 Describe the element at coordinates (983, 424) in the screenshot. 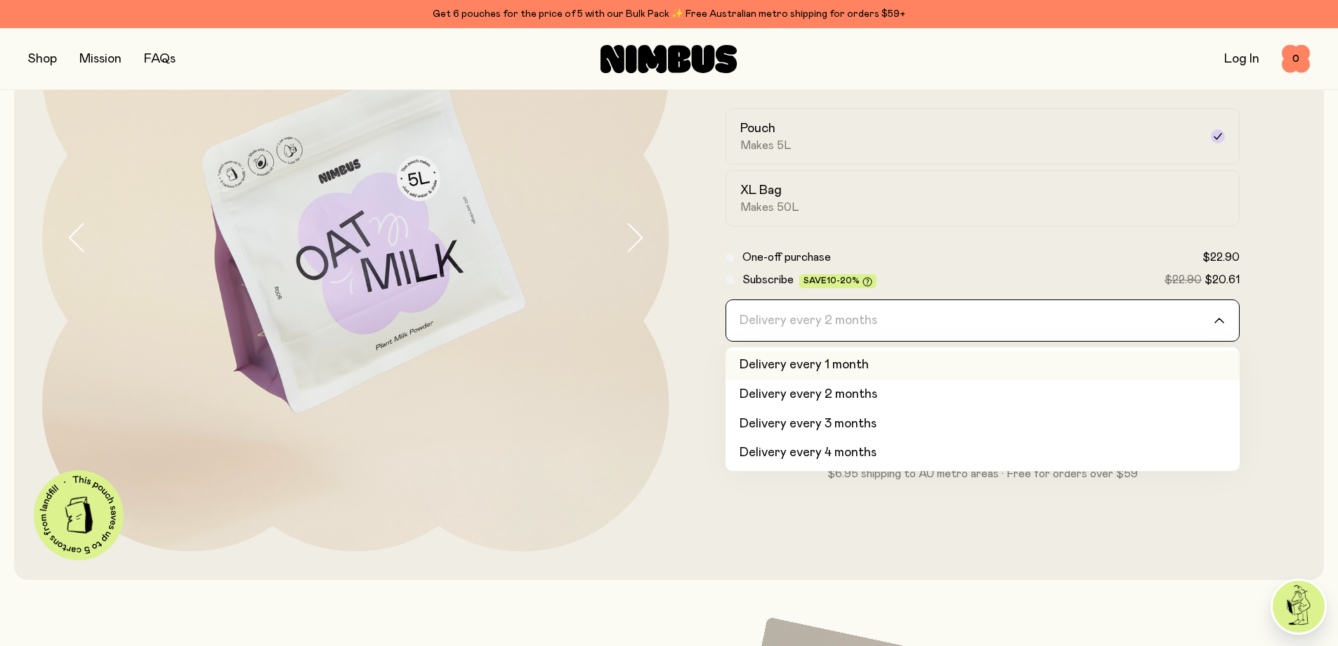

I see `li: Delivery every 3 months` at that location.